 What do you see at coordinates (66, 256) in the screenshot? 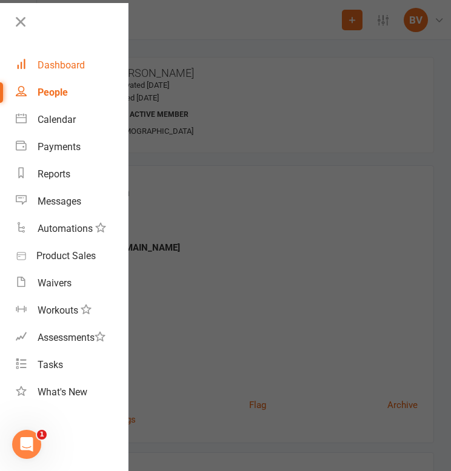
I see `div: Product Sales` at bounding box center [66, 256].